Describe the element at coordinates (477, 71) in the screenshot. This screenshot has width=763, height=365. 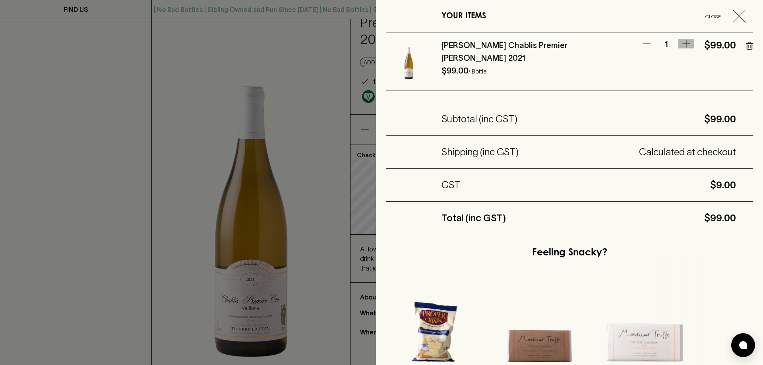
I see `p: / Bottle` at that location.